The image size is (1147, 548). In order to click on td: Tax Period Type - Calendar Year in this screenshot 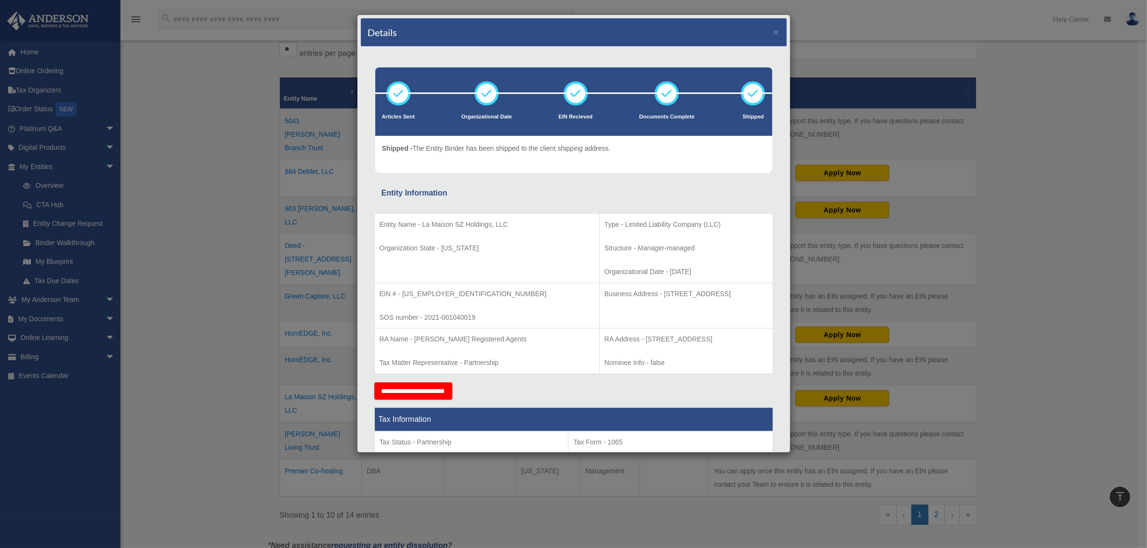, I will do `click(471, 467)`.